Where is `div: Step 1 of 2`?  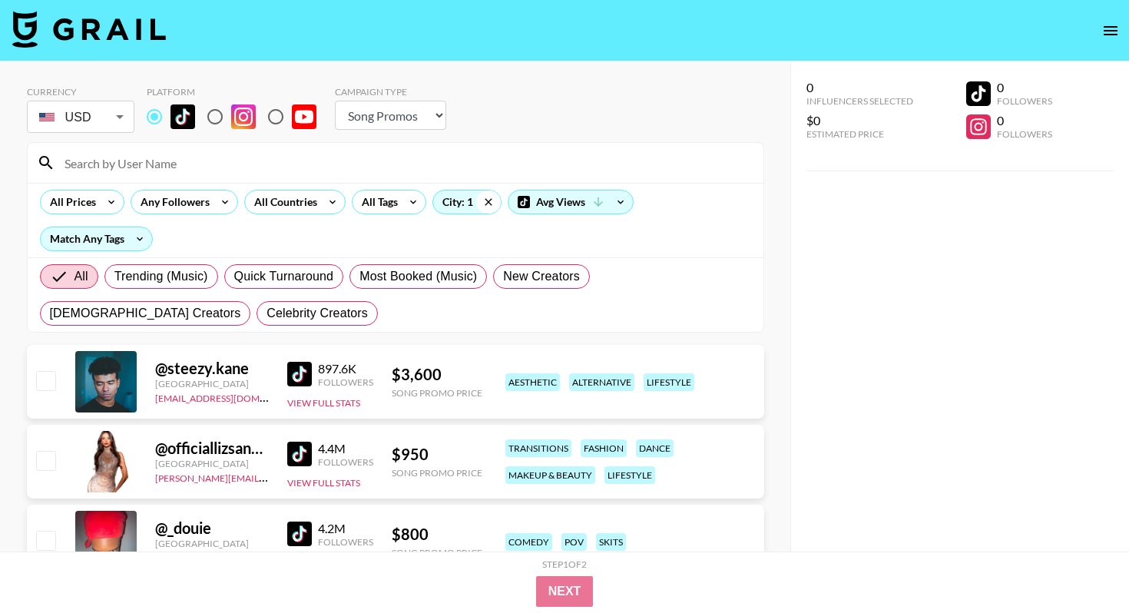
div: Step 1 of 2 is located at coordinates (565, 564).